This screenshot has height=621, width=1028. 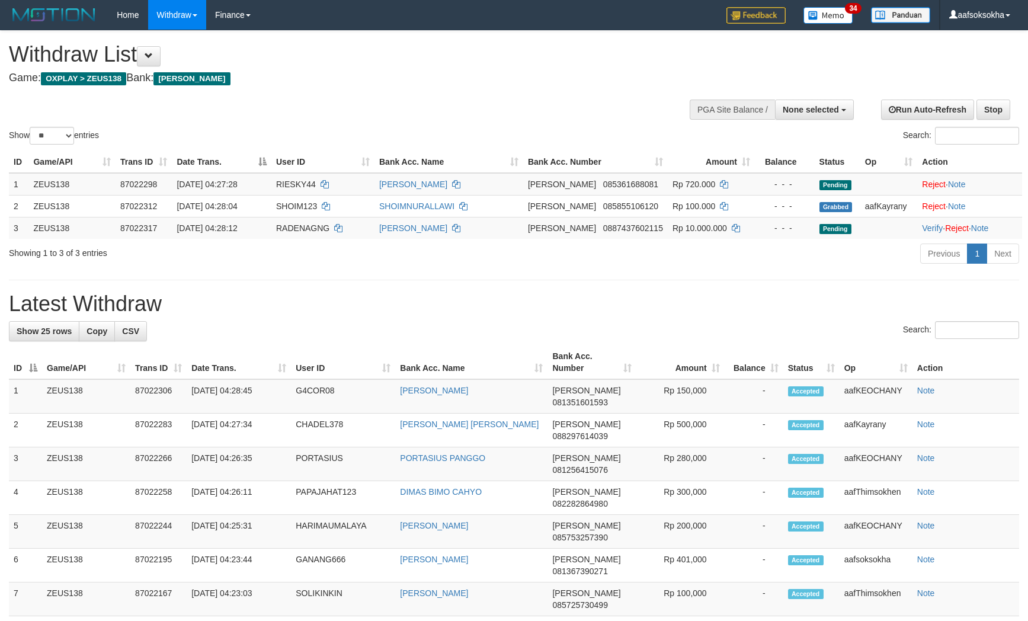 I want to click on a: SHOIMNURALLAWI, so click(x=416, y=206).